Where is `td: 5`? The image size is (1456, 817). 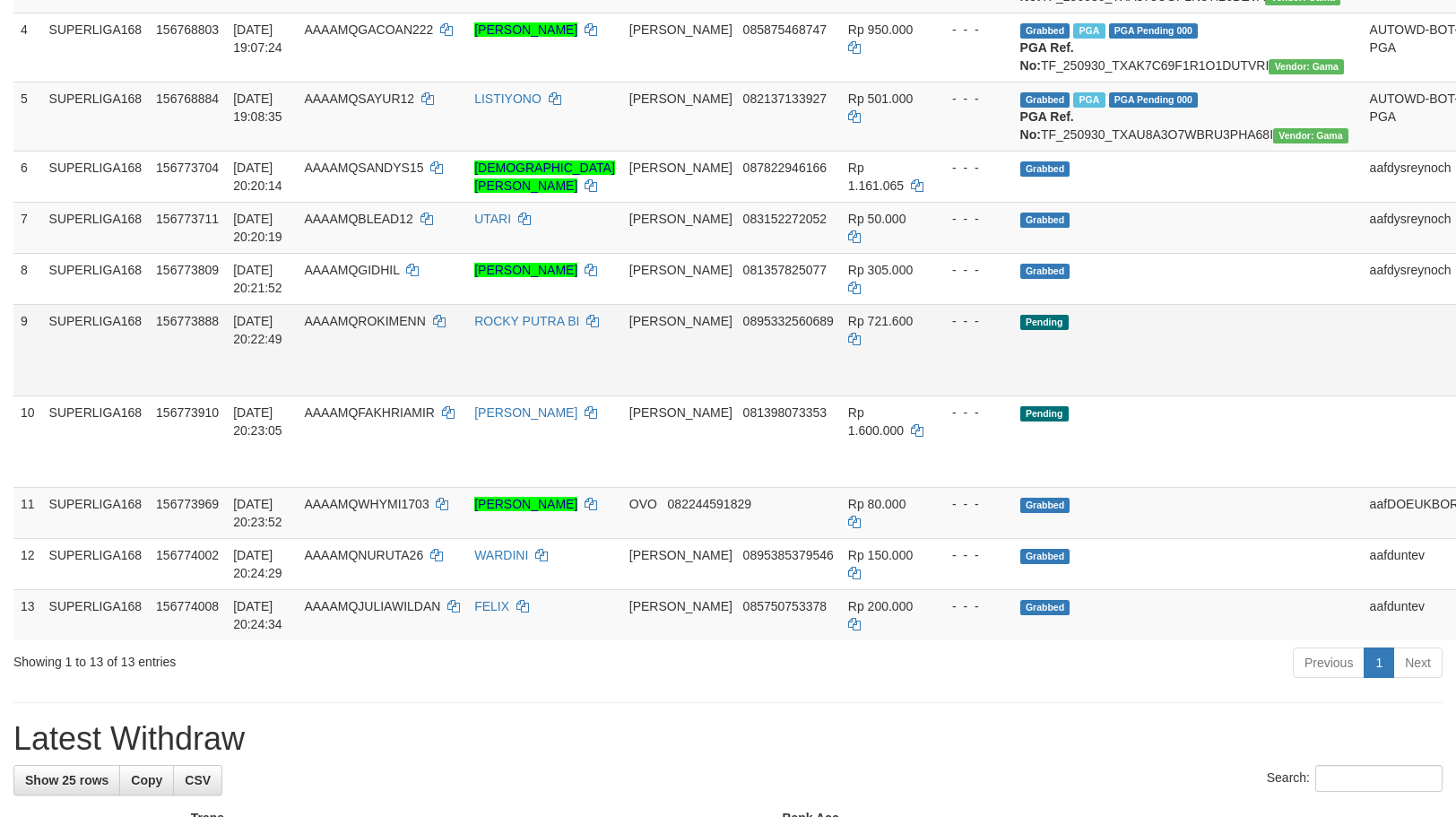
td: 5 is located at coordinates (27, 115).